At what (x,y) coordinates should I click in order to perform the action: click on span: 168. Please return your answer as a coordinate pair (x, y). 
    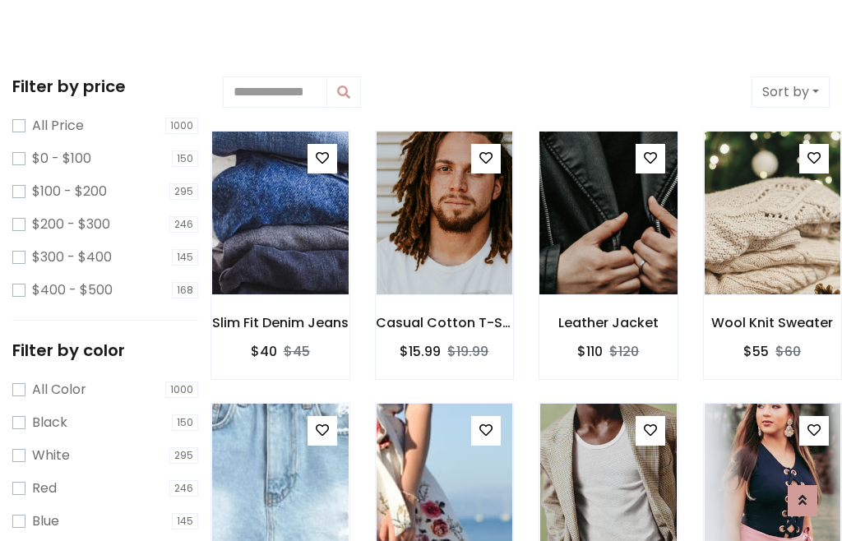
    Looking at the image, I should click on (185, 290).